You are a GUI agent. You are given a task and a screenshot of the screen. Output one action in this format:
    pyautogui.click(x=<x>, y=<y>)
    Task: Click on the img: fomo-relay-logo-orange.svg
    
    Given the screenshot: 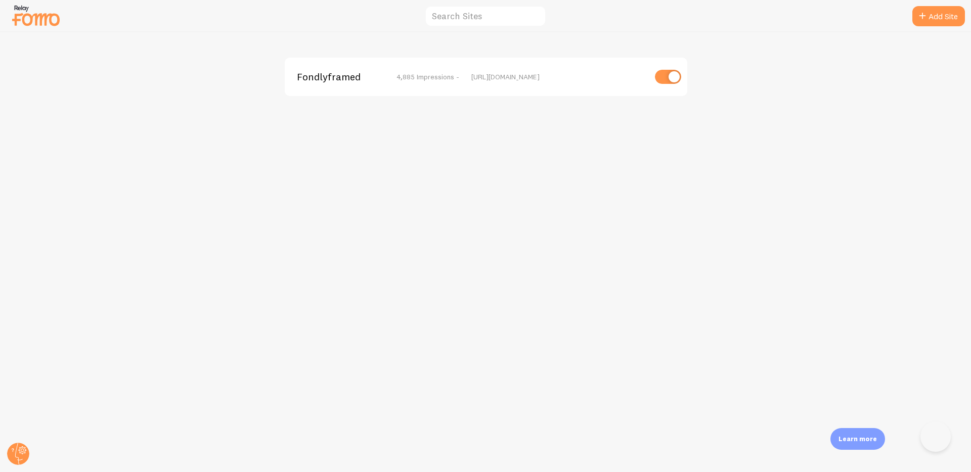 What is the action you would take?
    pyautogui.click(x=36, y=15)
    